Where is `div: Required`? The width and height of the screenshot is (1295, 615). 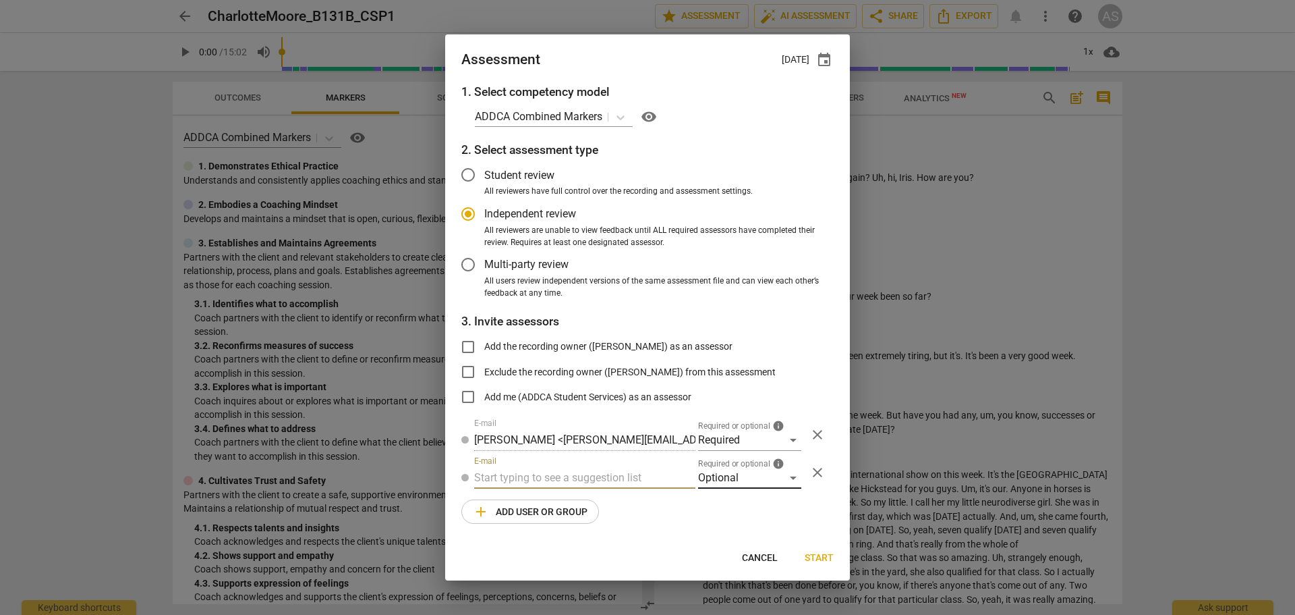 div: Required is located at coordinates (749, 440).